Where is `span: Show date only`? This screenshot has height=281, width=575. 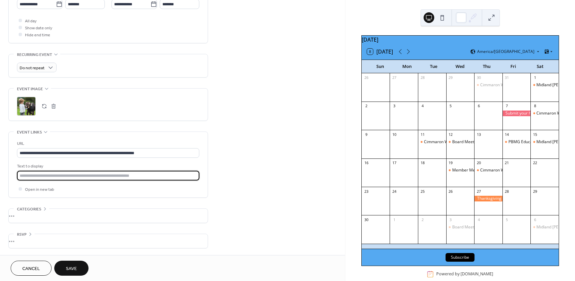 span: Show date only is located at coordinates (39, 28).